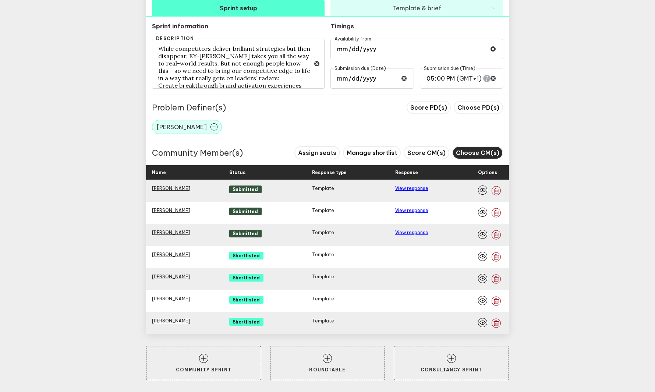 Image resolution: width=655 pixels, height=392 pixels. Describe the element at coordinates (372, 153) in the screenshot. I see `span: Manage shortlist` at that location.